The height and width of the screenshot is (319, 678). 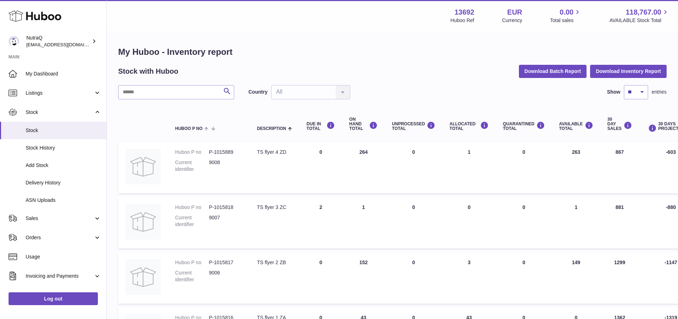 I want to click on td: 881, so click(x=620, y=222).